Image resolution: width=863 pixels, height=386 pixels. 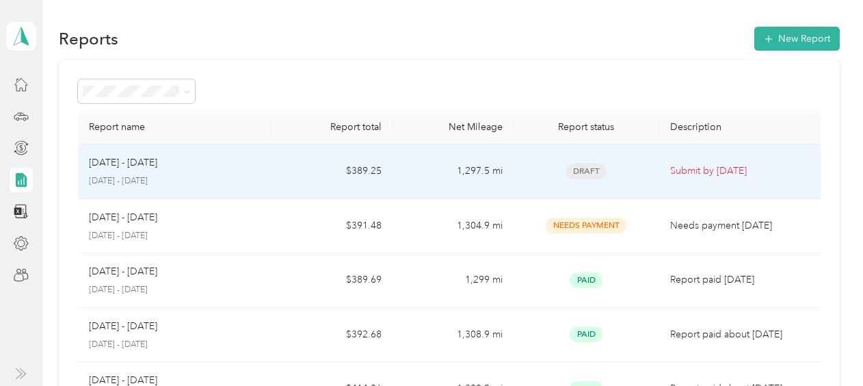 I want to click on td: 1,304.9 mi, so click(x=453, y=226).